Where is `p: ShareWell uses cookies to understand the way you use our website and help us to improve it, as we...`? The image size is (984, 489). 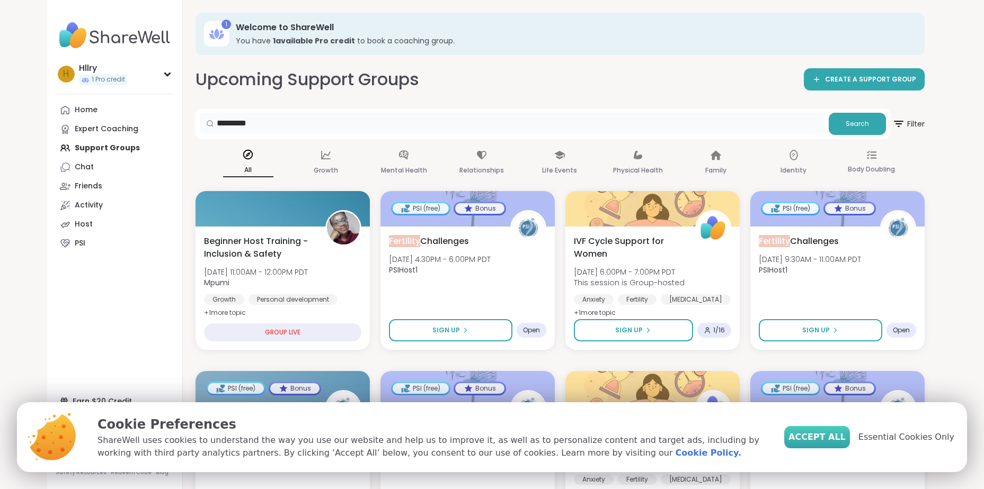
p: ShareWell uses cookies to understand the way you use our website and help us to improve it, as we... is located at coordinates (432, 447).